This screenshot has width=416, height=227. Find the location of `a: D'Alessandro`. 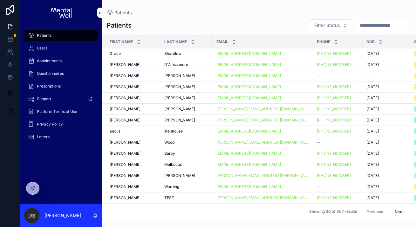

a: D'Alessandro is located at coordinates (186, 65).